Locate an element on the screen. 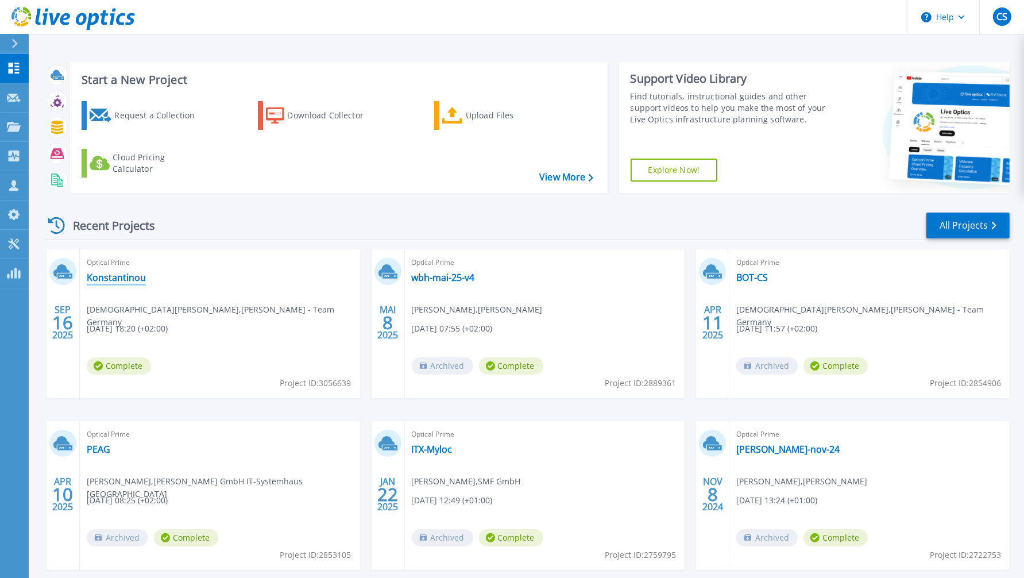 Image resolution: width=1024 pixels, height=578 pixels. h3: Start a New Project is located at coordinates (337, 80).